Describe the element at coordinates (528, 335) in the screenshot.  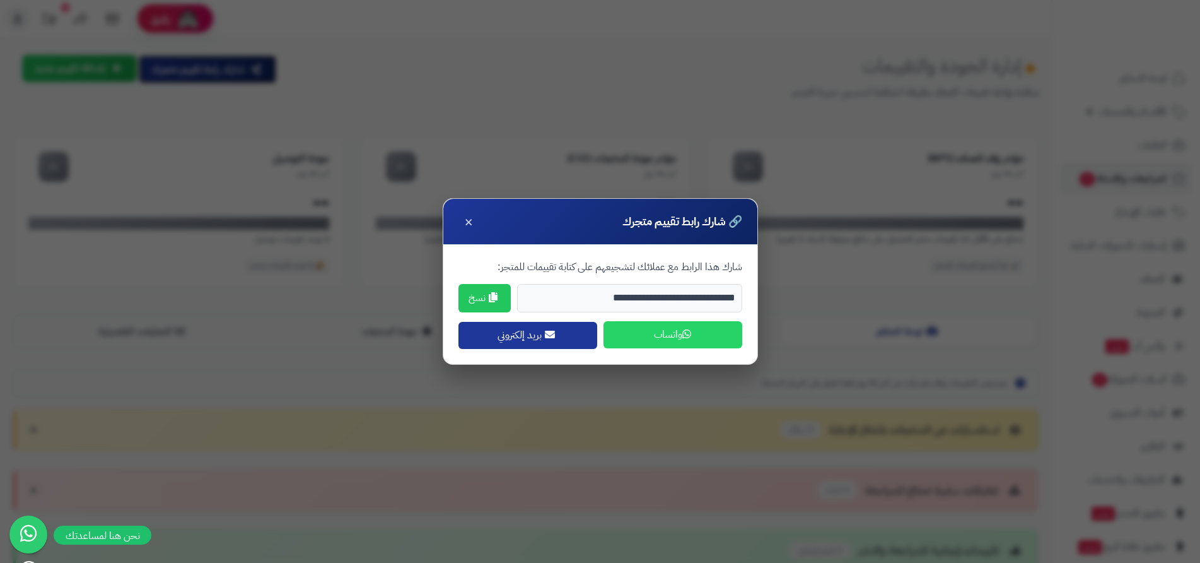
I see `button: بريد إلكتروني` at that location.